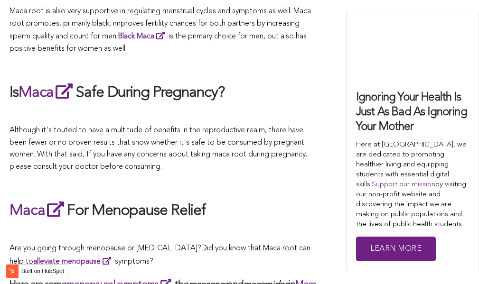 Image resolution: width=479 pixels, height=284 pixels. What do you see at coordinates (160, 30) in the screenshot?
I see `span: Maca root is also very supportive in regulating menstrual cycles and symptoms as well. Maca root ...` at bounding box center [160, 30].